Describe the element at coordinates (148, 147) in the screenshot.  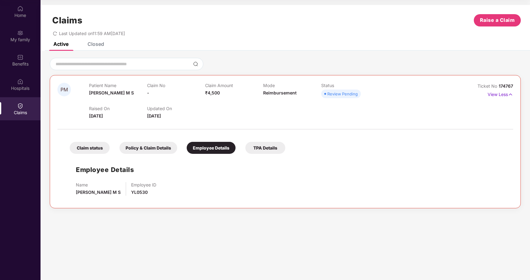
I see `div: Policy & Claim Details` at that location.